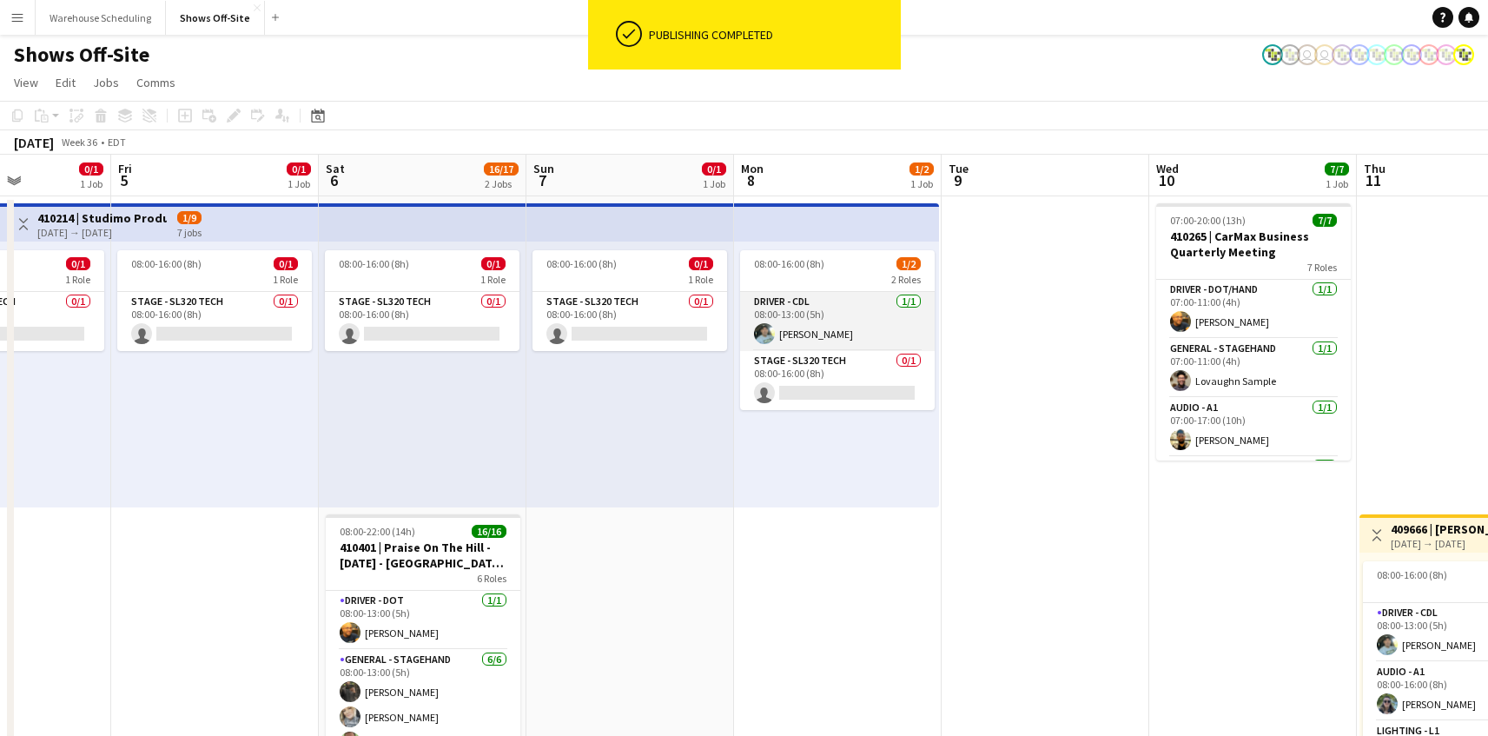 This screenshot has height=736, width=1488. What do you see at coordinates (544, 169) in the screenshot?
I see `span: Sun` at bounding box center [544, 169].